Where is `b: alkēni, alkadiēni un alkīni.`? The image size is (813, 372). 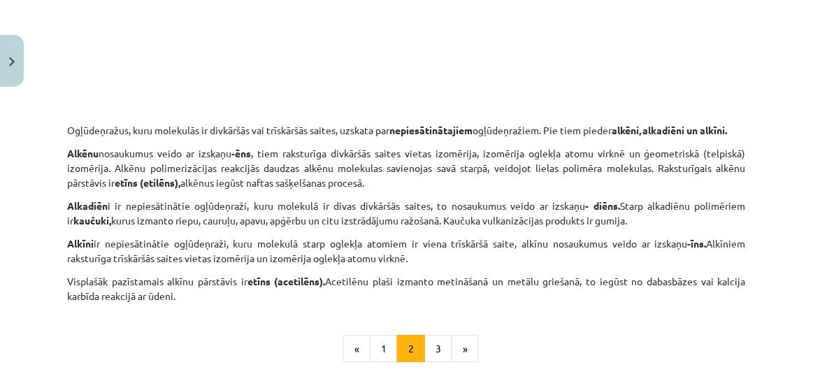 b: alkēni, alkadiēni un alkīni. is located at coordinates (669, 130).